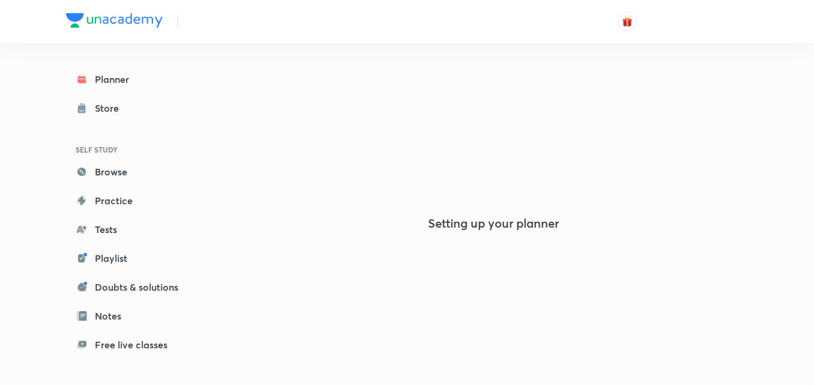 The width and height of the screenshot is (814, 385). I want to click on h4: Setting up your planner, so click(493, 223).